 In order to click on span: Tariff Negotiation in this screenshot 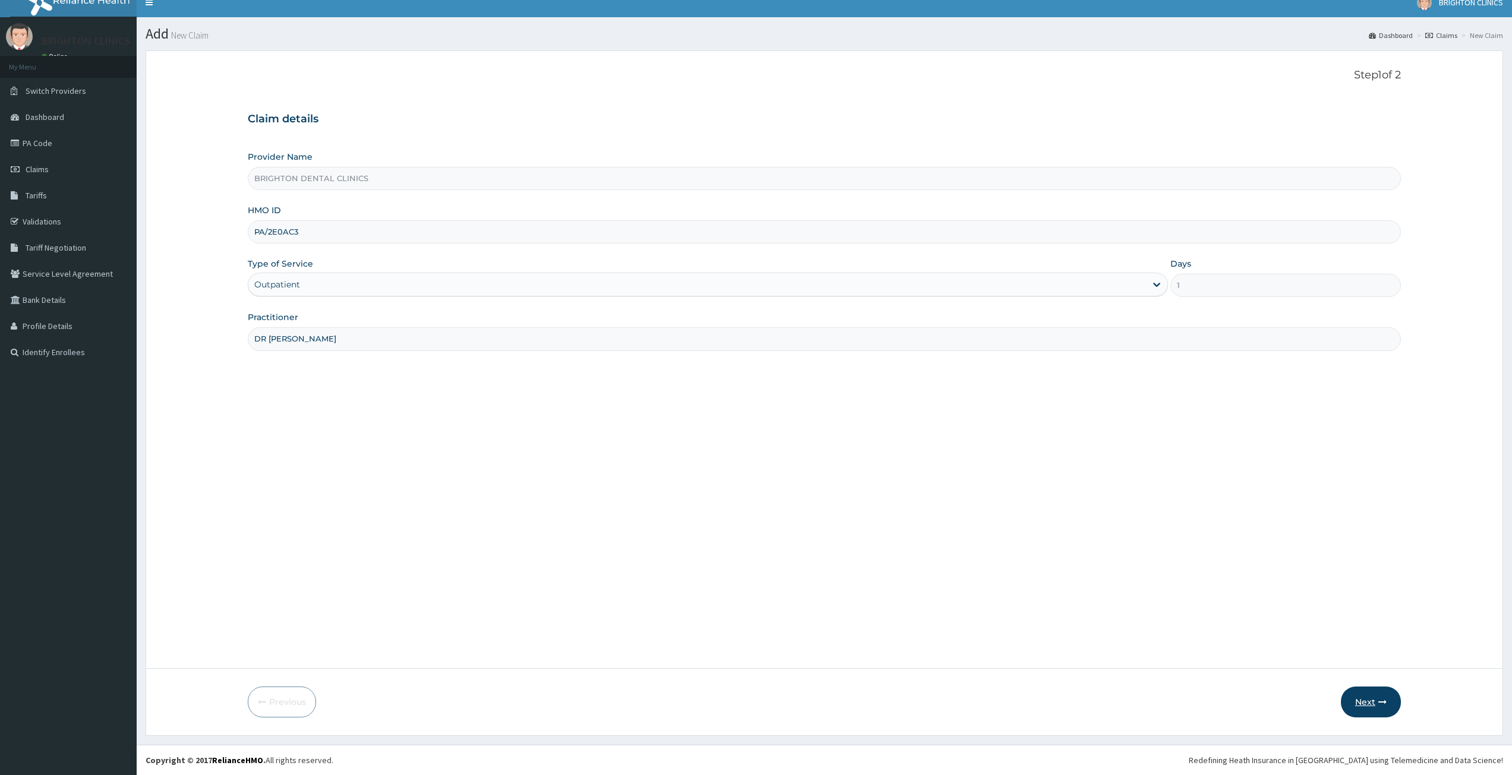, I will do `click(56, 248)`.